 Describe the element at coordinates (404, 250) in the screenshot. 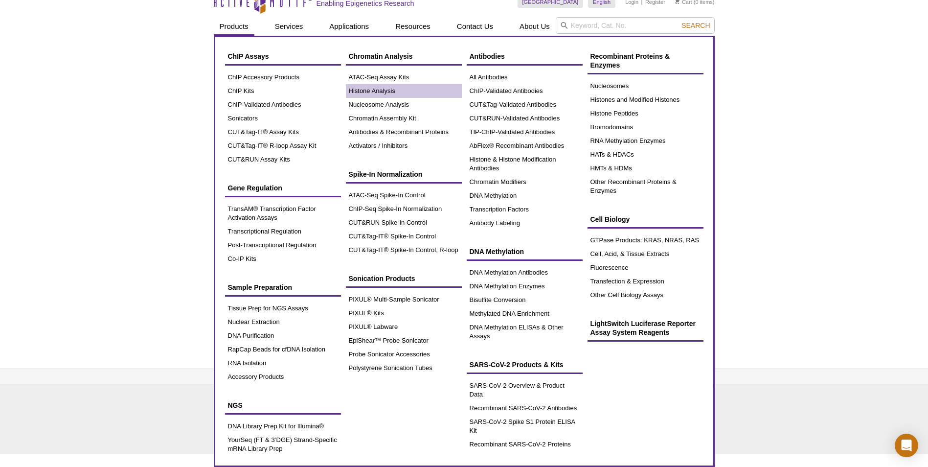

I see `a: CUT&Tag-IT® Spike-In Control, R-loop` at that location.